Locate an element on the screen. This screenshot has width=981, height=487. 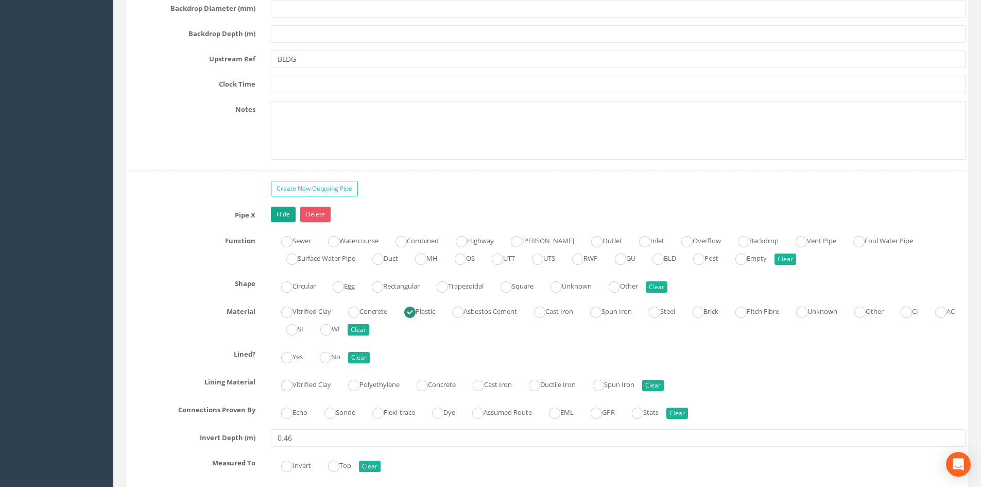
label: Pipe X is located at coordinates (192, 213).